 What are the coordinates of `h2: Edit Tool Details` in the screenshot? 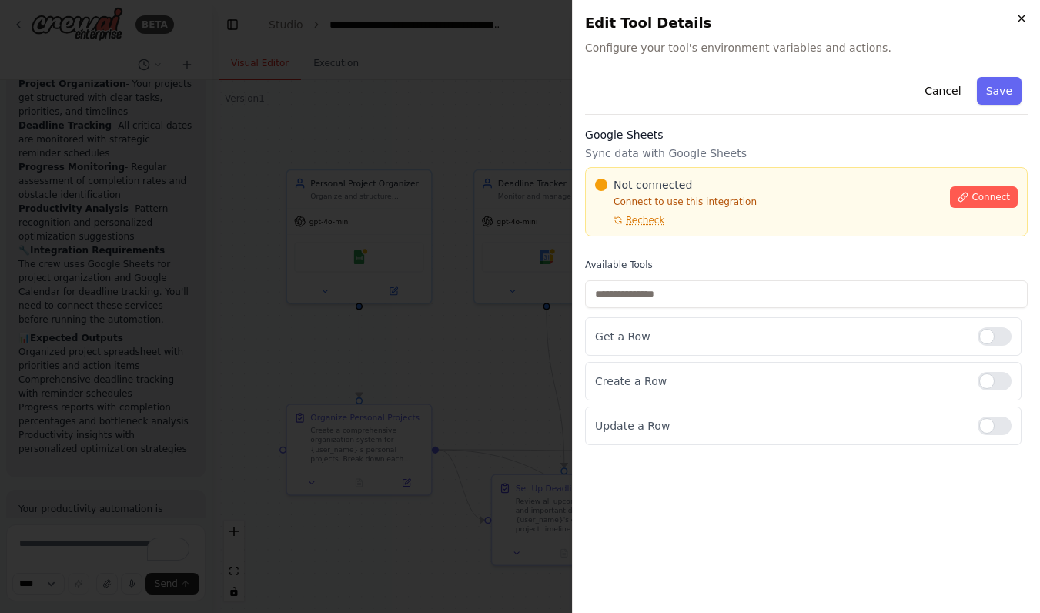 It's located at (806, 23).